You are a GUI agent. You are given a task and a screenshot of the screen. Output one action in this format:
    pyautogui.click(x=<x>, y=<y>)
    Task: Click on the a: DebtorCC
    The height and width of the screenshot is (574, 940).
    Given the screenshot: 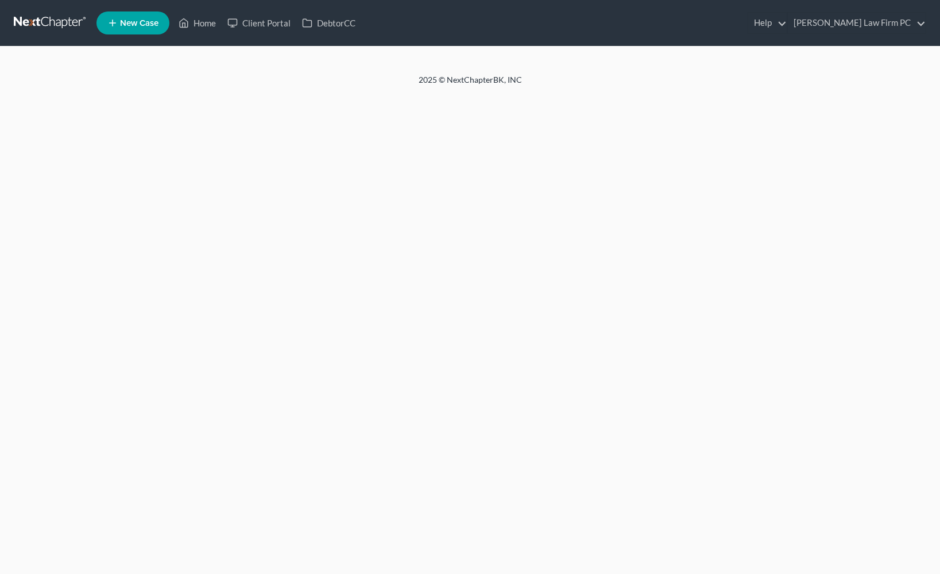 What is the action you would take?
    pyautogui.click(x=329, y=23)
    